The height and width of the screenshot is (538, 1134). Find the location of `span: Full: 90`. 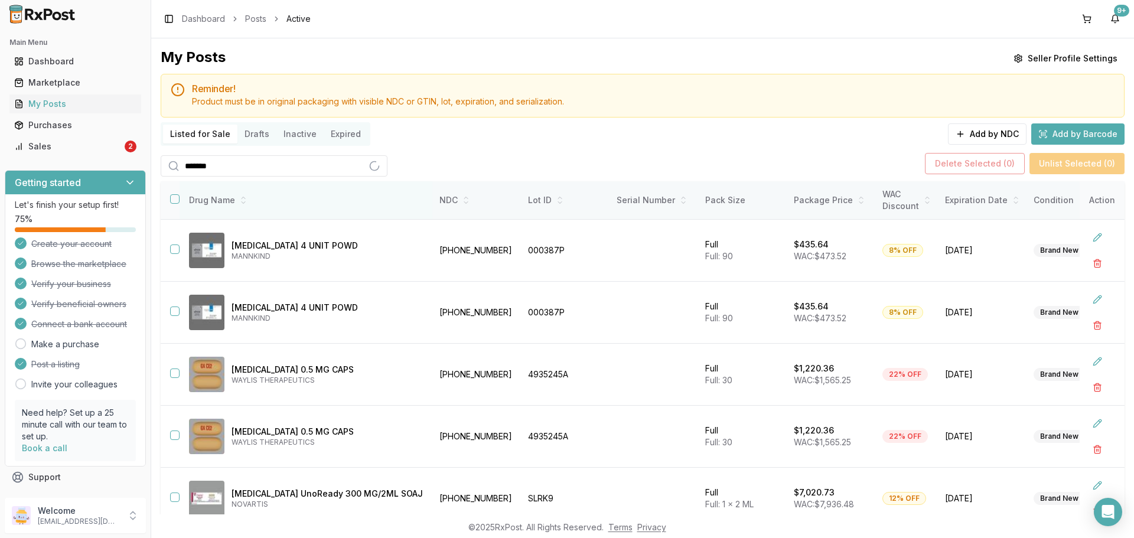

span: Full: 90 is located at coordinates (719, 256).